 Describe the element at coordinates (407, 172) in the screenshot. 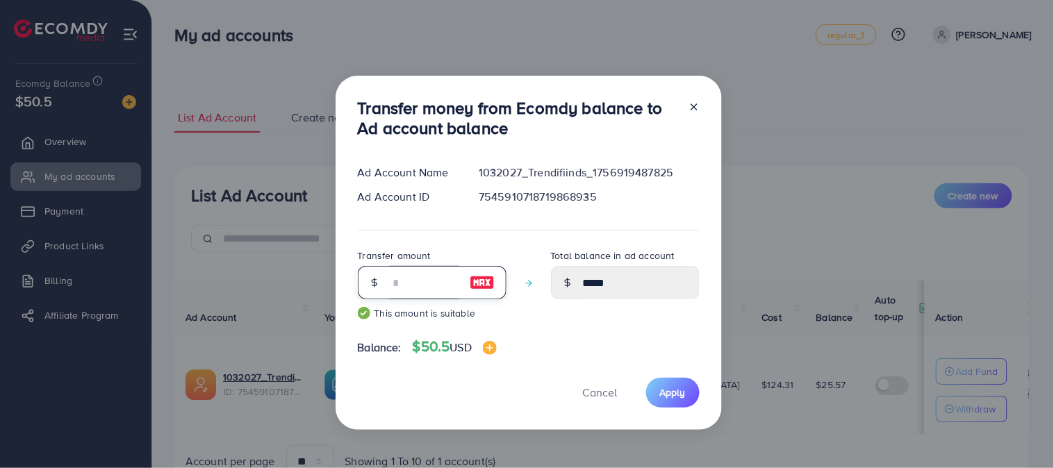

I see `div: Ad Account Name` at that location.